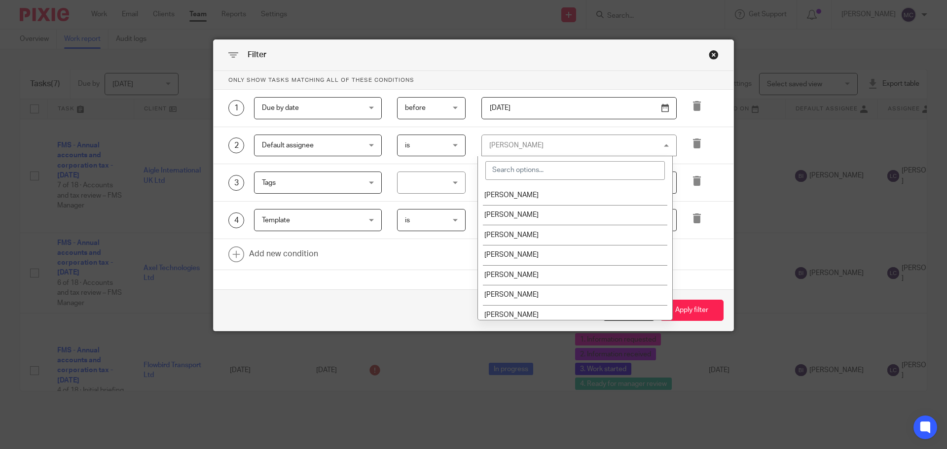  I want to click on input: Pick a date, so click(579, 108).